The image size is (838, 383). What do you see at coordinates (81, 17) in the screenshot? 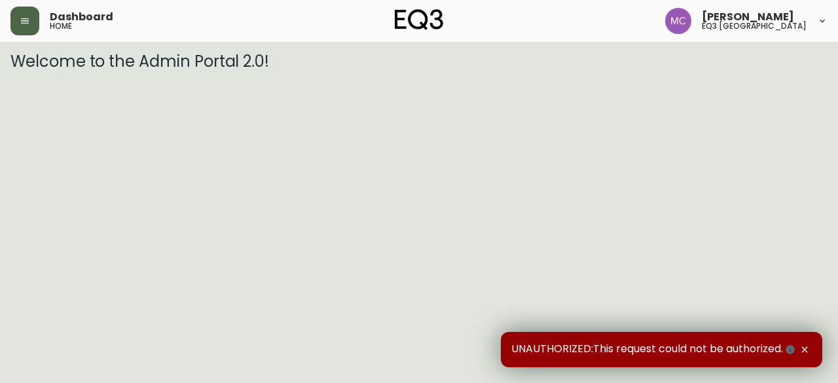
I see `span: Dashboard` at bounding box center [81, 17].